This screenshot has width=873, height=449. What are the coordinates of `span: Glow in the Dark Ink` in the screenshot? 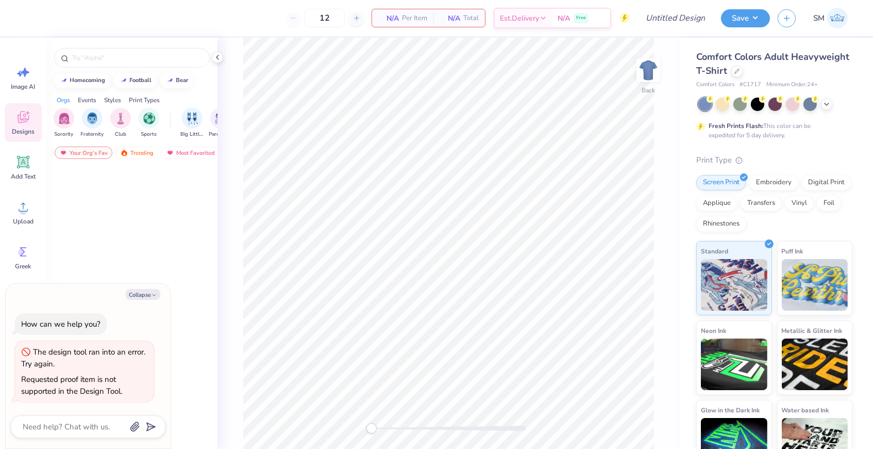 It's located at (731, 409).